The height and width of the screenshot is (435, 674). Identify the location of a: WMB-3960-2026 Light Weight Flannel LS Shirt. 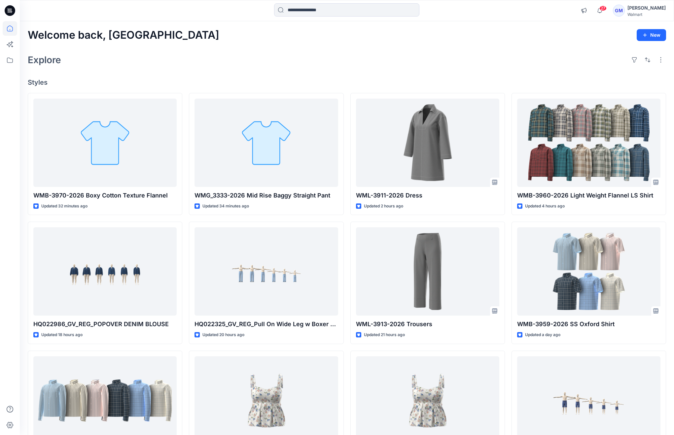
(589, 142).